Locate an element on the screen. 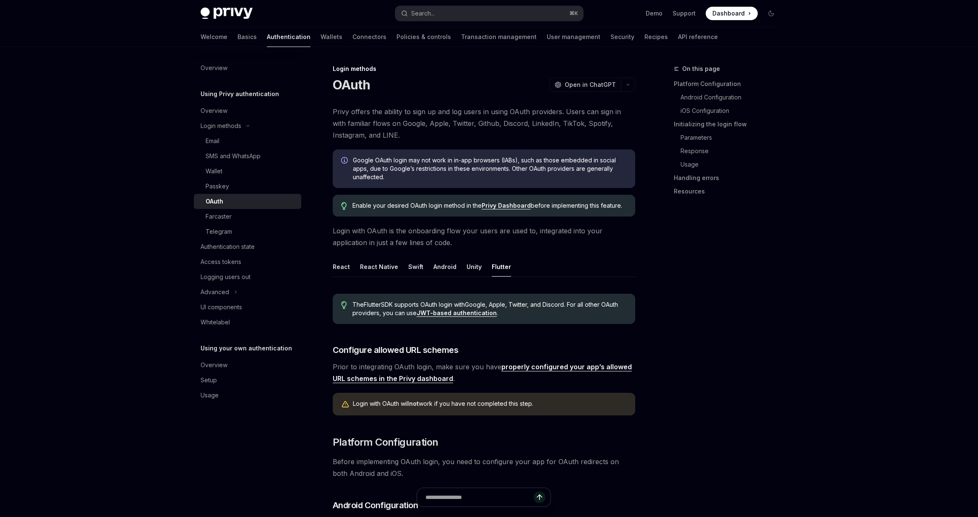  img: dark logo is located at coordinates (227, 13).